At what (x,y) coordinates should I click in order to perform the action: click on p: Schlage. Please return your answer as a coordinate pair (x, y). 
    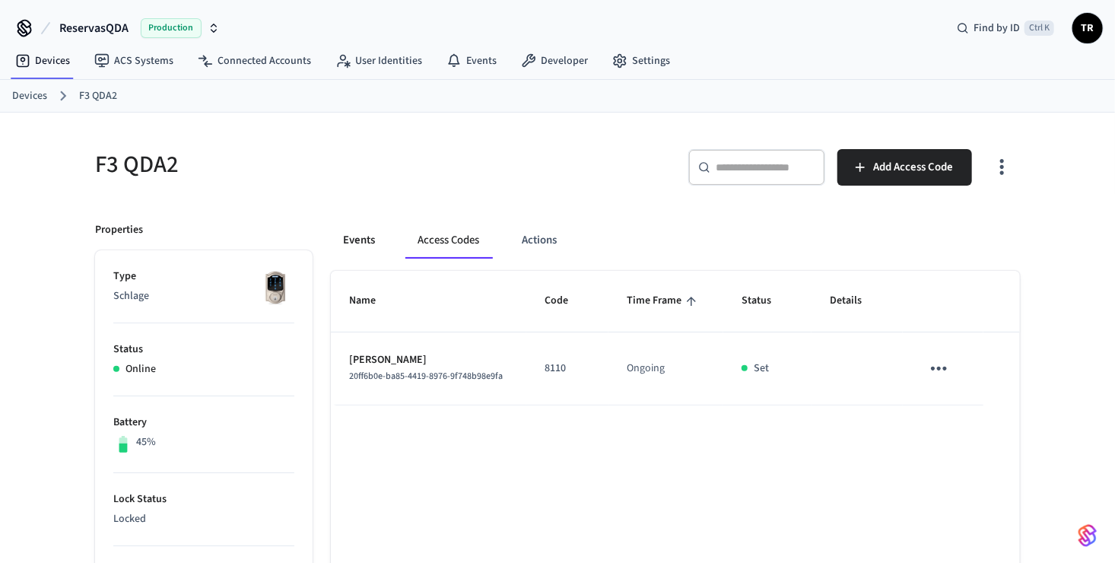
    Looking at the image, I should click on (204, 296).